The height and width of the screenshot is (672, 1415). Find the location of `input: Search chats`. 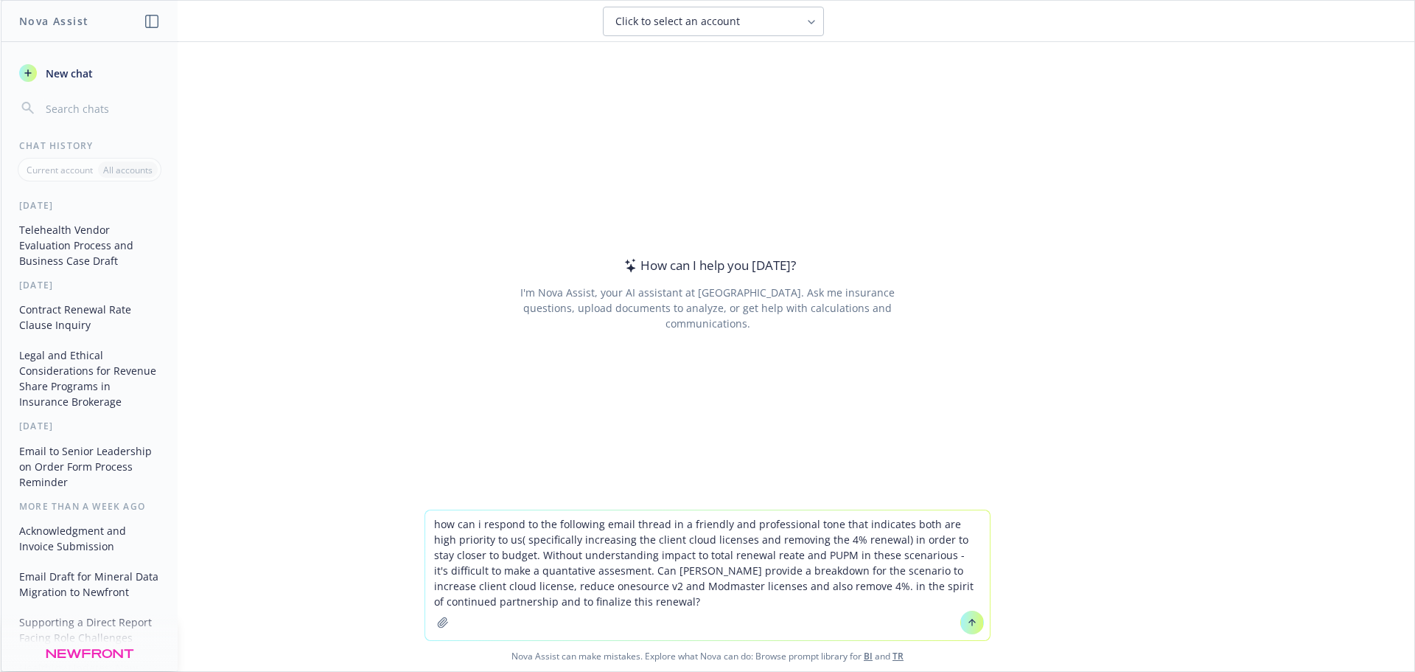

input: Search chats is located at coordinates (101, 108).